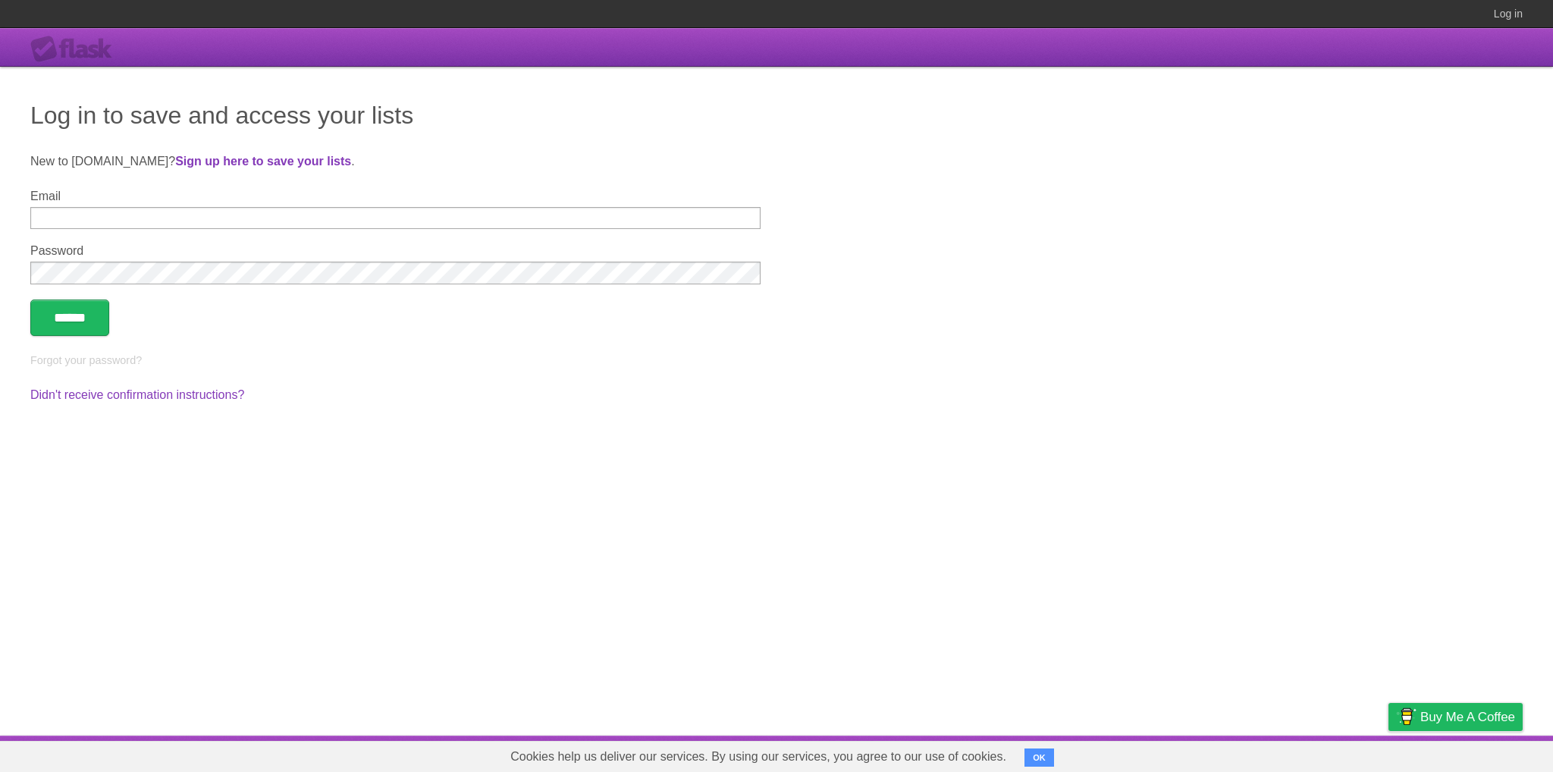 The image size is (1553, 772). I want to click on a: About, so click(1203, 754).